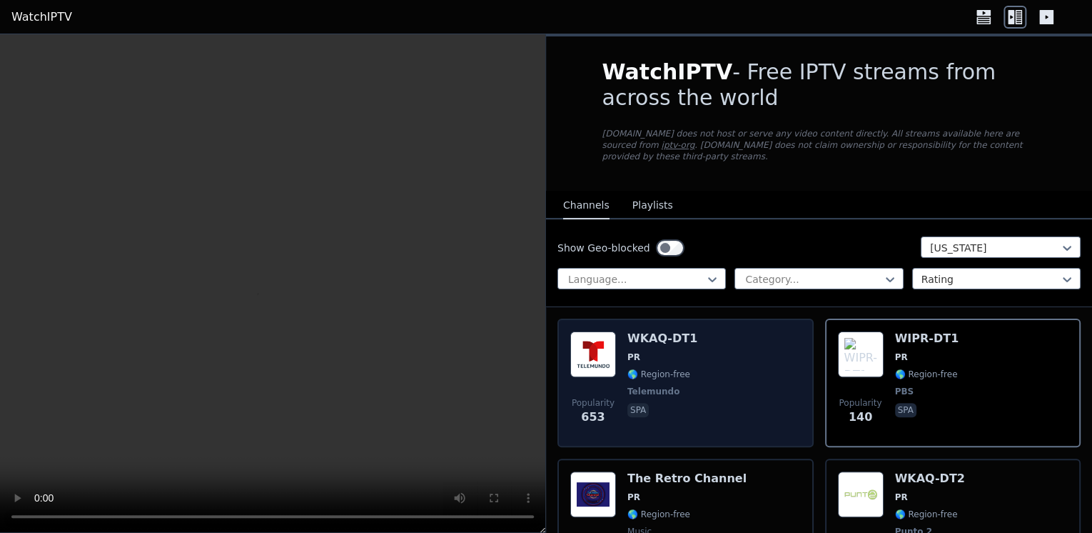 Image resolution: width=1092 pixels, height=533 pixels. What do you see at coordinates (41, 17) in the screenshot?
I see `a: WatchIPTV` at bounding box center [41, 17].